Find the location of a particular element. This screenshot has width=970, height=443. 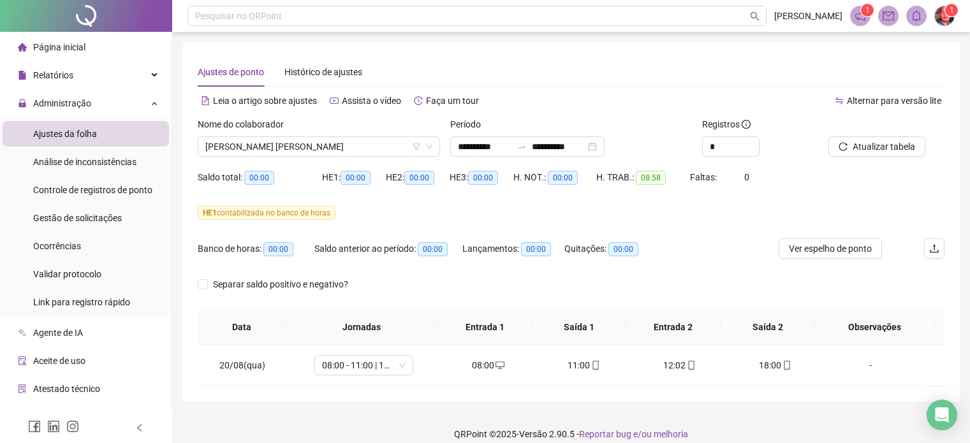

span: Link para registro rápido is located at coordinates (82, 302).